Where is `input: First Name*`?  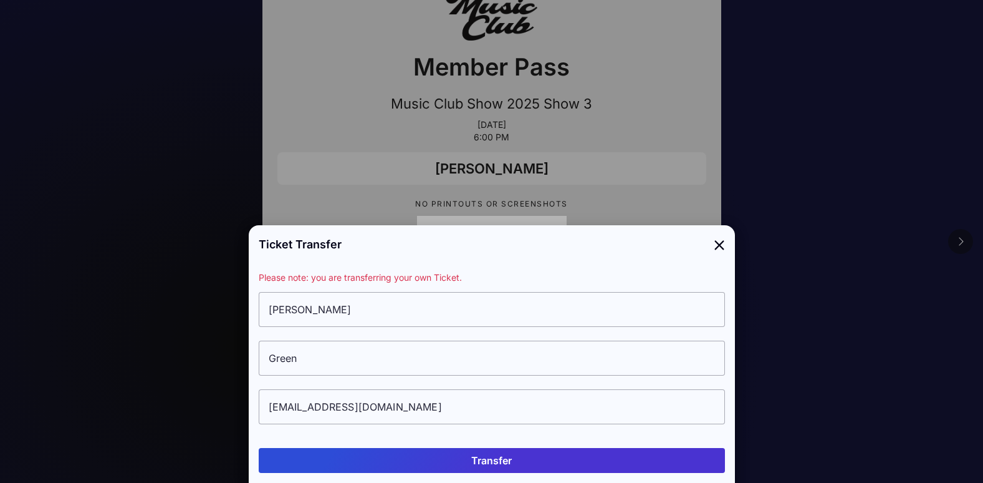
input: First Name* is located at coordinates (492, 309).